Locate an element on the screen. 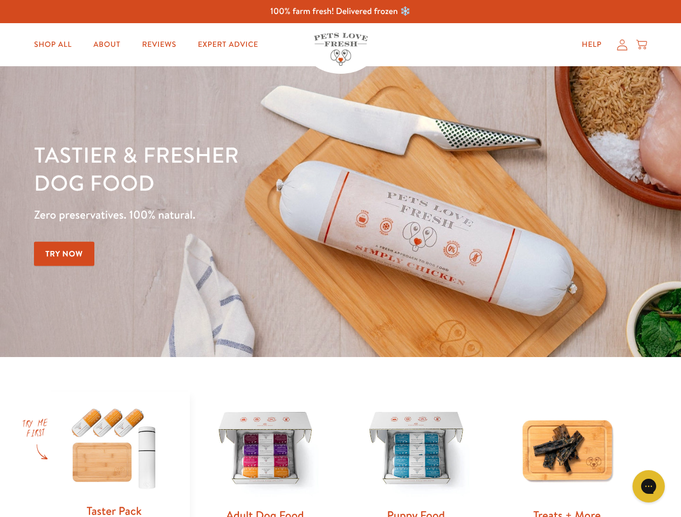 The width and height of the screenshot is (681, 517). a: About is located at coordinates (107, 45).